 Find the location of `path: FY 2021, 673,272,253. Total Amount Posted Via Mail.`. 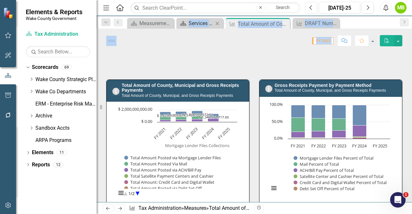

path: FY 2021, 673,272,253. Total Amount Posted Via Mail. is located at coordinates (166, 118).